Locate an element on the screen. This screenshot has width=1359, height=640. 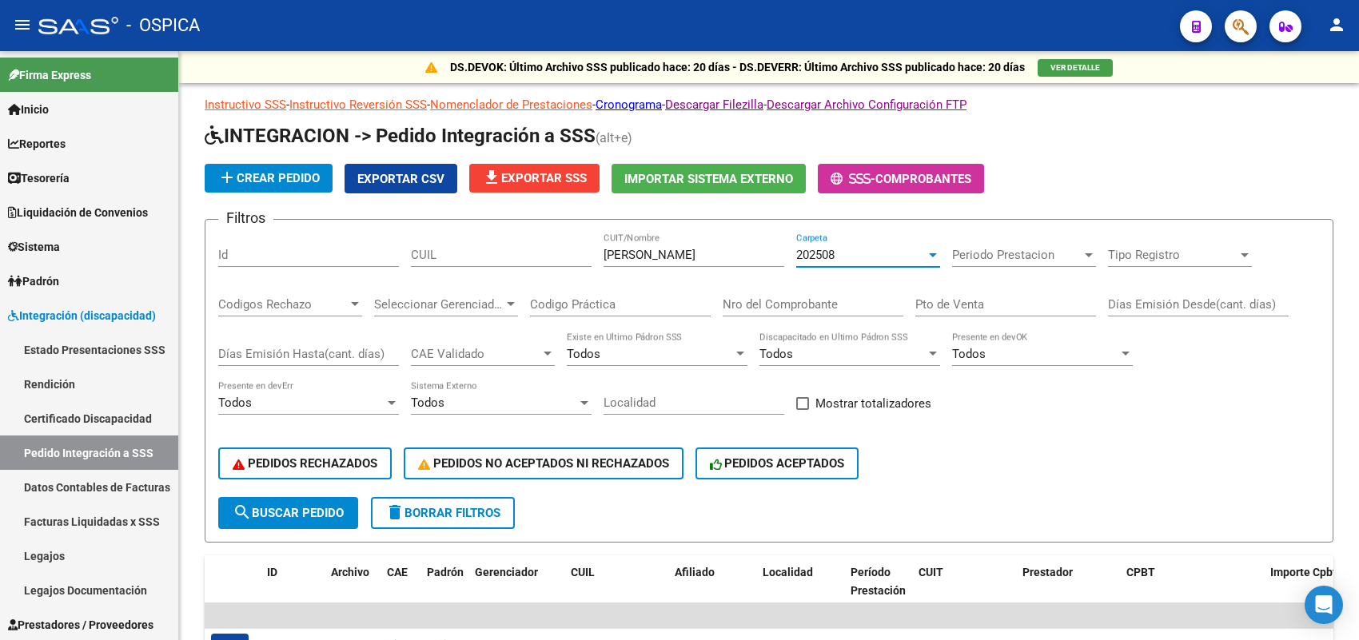
button: -Comprobantes is located at coordinates (901, 178).